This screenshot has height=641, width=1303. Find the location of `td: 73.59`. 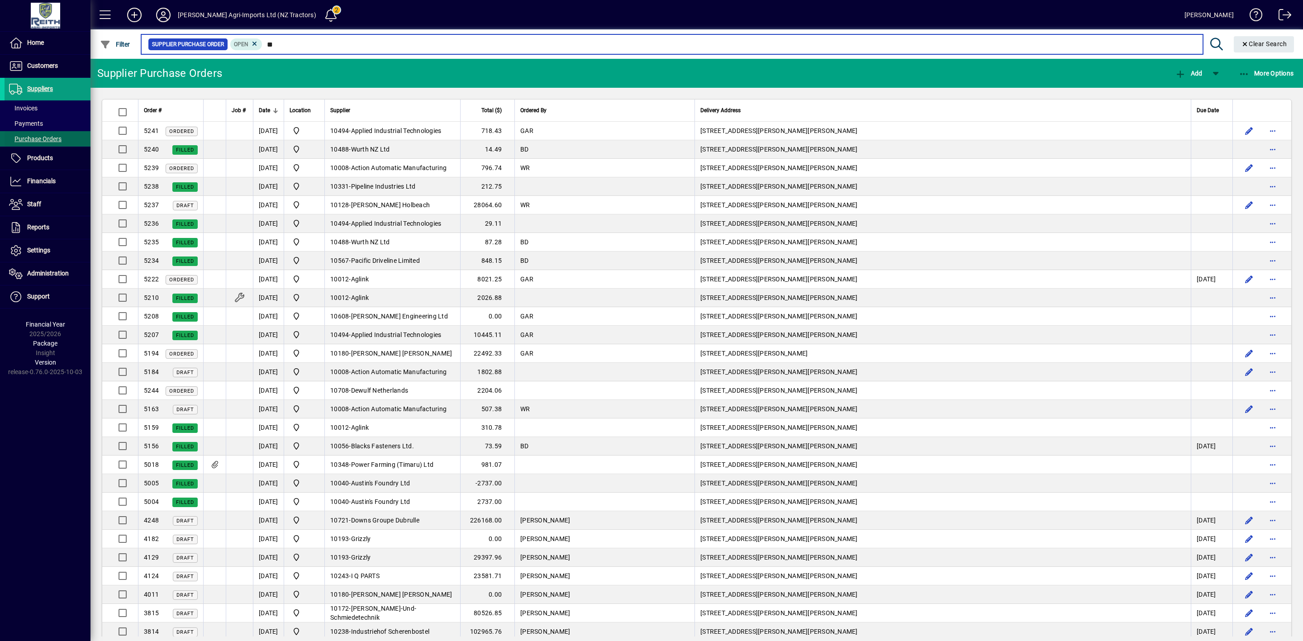

td: 73.59 is located at coordinates (487, 446).